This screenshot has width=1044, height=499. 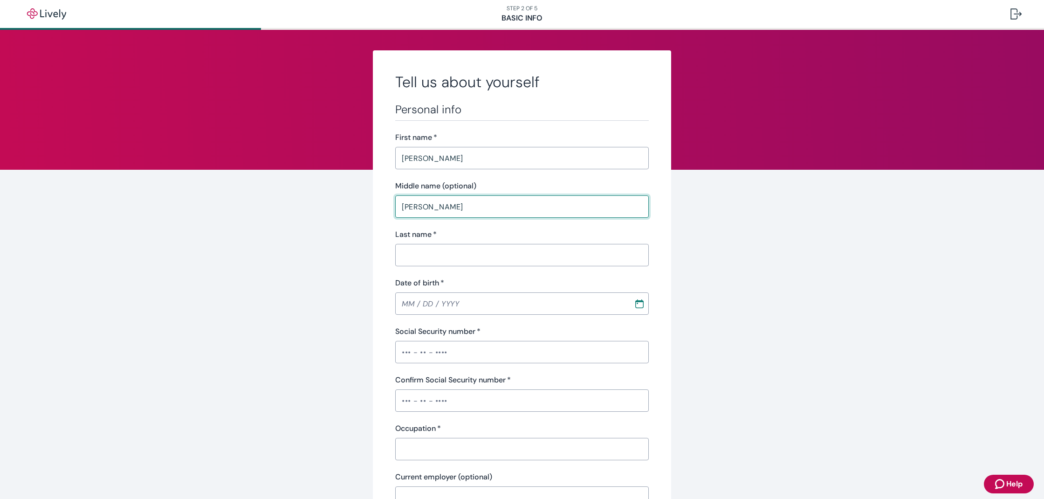 What do you see at coordinates (436, 186) in the screenshot?
I see `label: Middle name (optional)` at bounding box center [436, 186].